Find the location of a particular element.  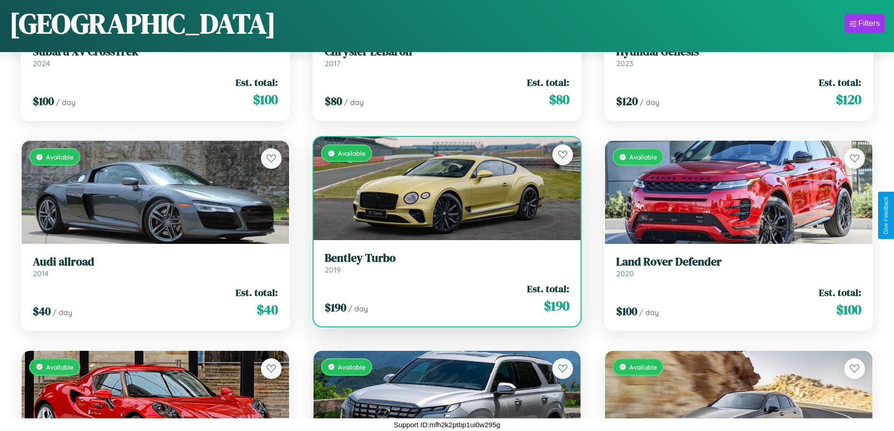

h3: Land Rover Defender is located at coordinates (738, 262).